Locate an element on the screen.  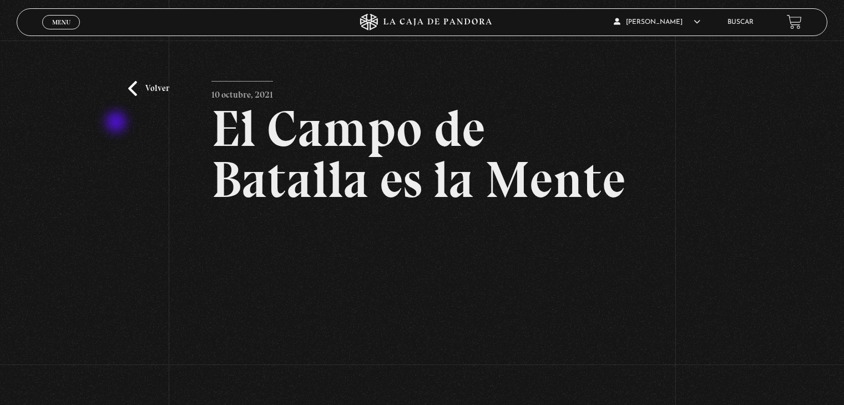
a: Volver is located at coordinates (149, 88).